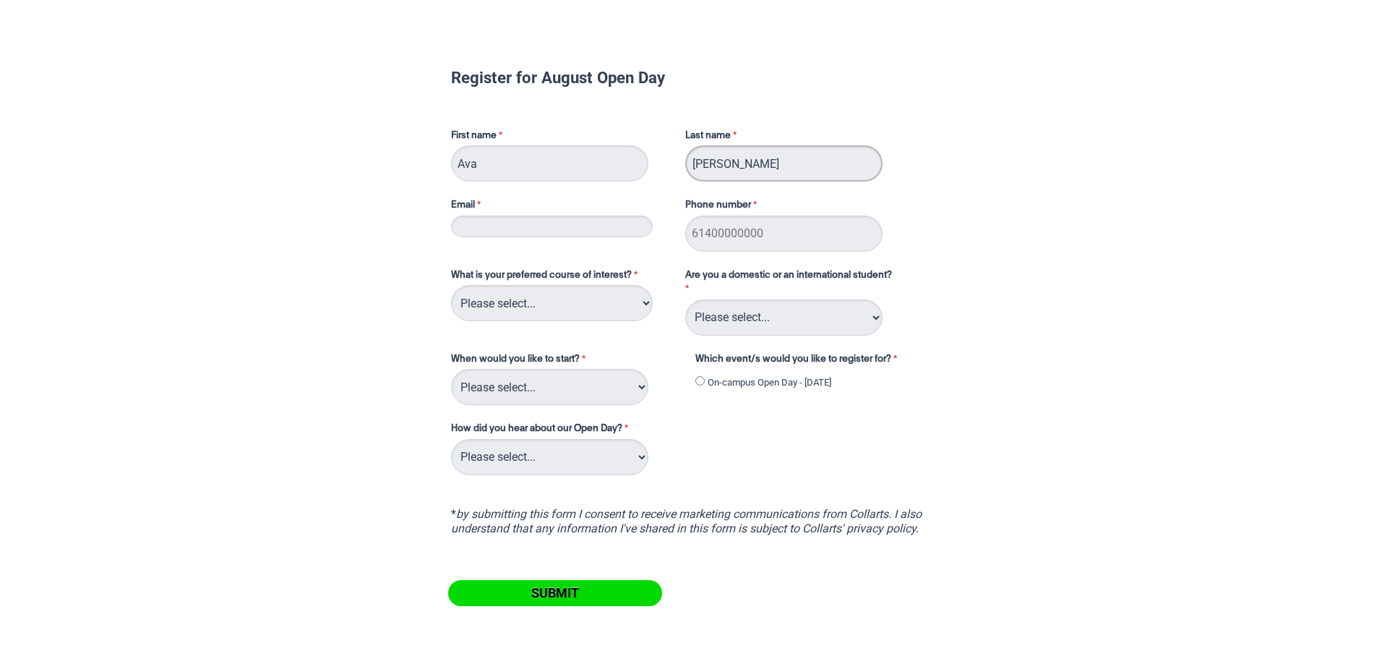 This screenshot has width=1377, height=659. I want to click on select: What is your preferred course of interest?, so click(552, 303).